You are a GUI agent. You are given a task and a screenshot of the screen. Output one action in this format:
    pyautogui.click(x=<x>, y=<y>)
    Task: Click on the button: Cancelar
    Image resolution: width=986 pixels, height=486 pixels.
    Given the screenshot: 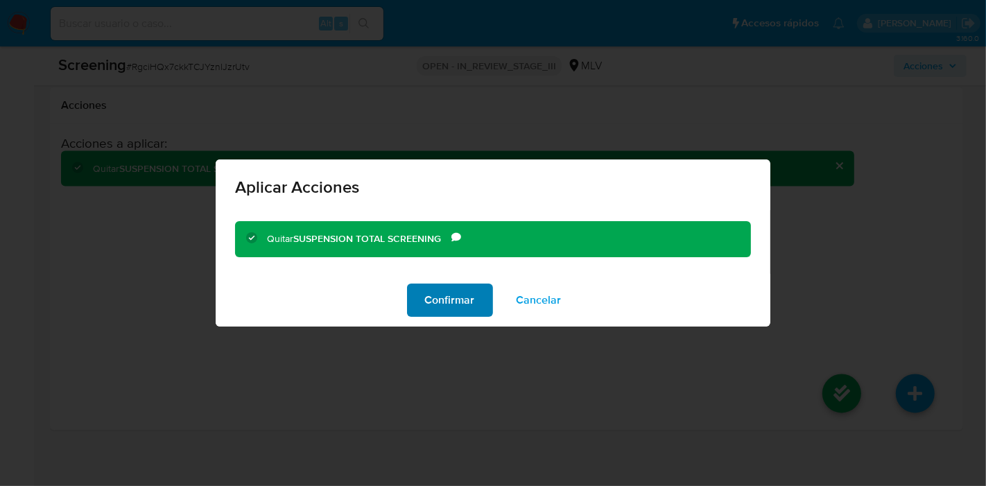 What is the action you would take?
    pyautogui.click(x=539, y=300)
    